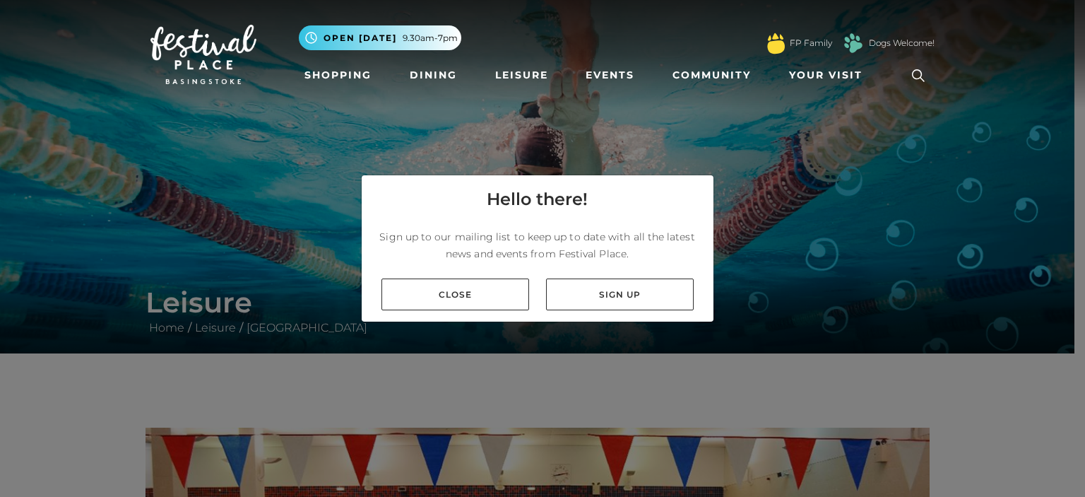 The image size is (1085, 497). What do you see at coordinates (338, 75) in the screenshot?
I see `a: Shopping` at bounding box center [338, 75].